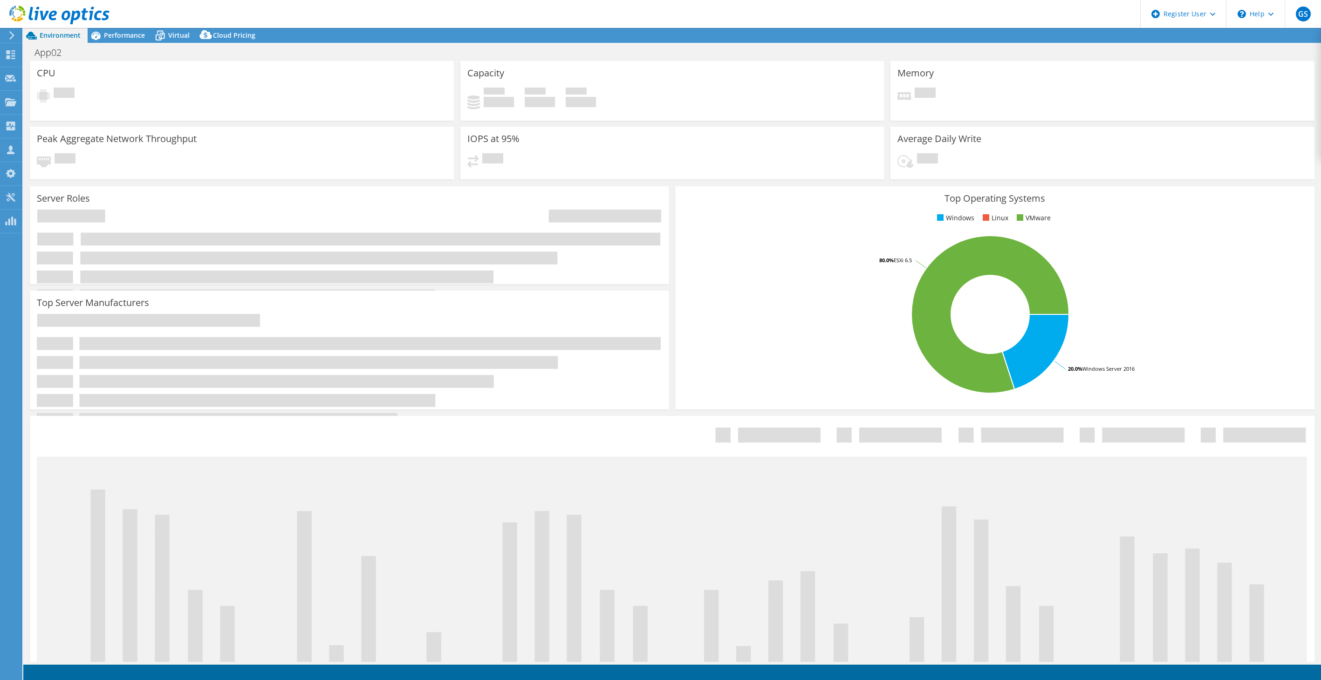 This screenshot has height=680, width=1321. I want to click on span: Virtual, so click(179, 35).